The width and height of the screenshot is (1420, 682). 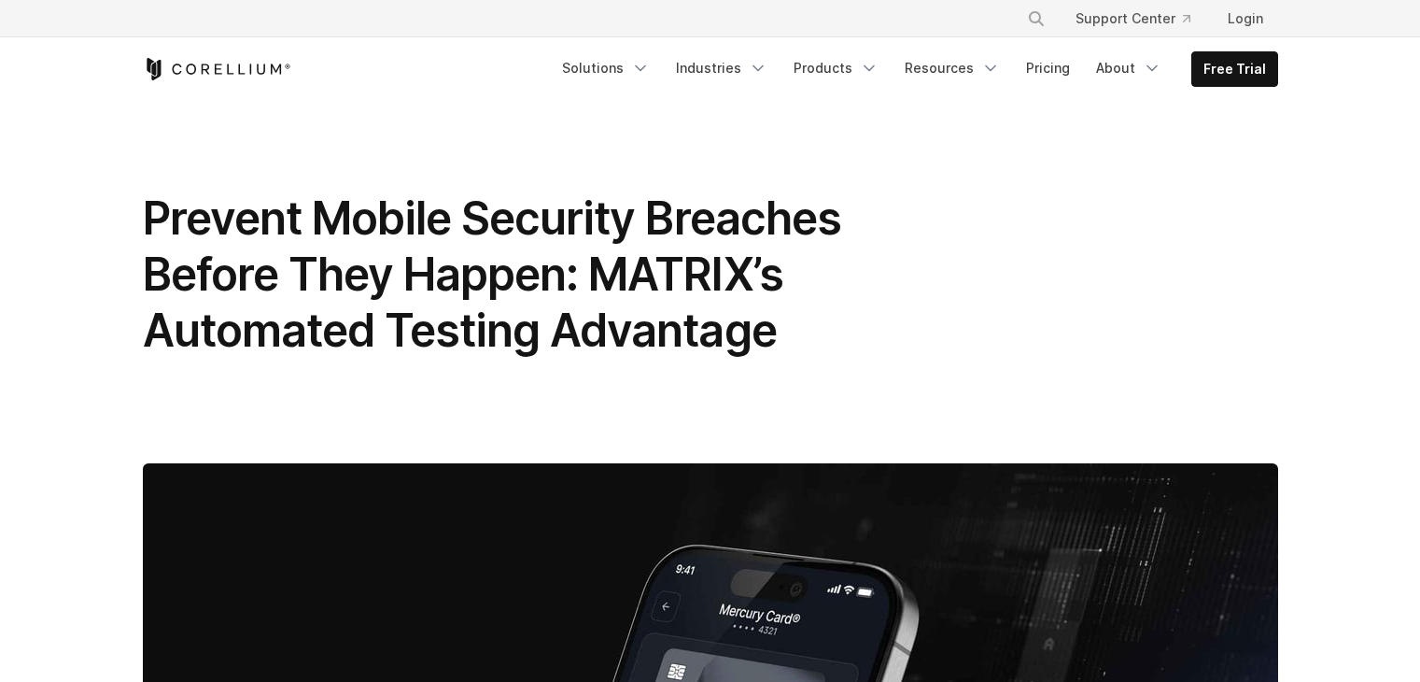 What do you see at coordinates (1037, 19) in the screenshot?
I see `button: Search` at bounding box center [1037, 19].